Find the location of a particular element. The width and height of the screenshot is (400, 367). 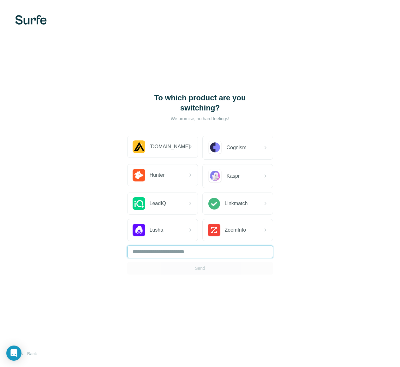

p: We promise, no hard feelings! is located at coordinates (200, 119).